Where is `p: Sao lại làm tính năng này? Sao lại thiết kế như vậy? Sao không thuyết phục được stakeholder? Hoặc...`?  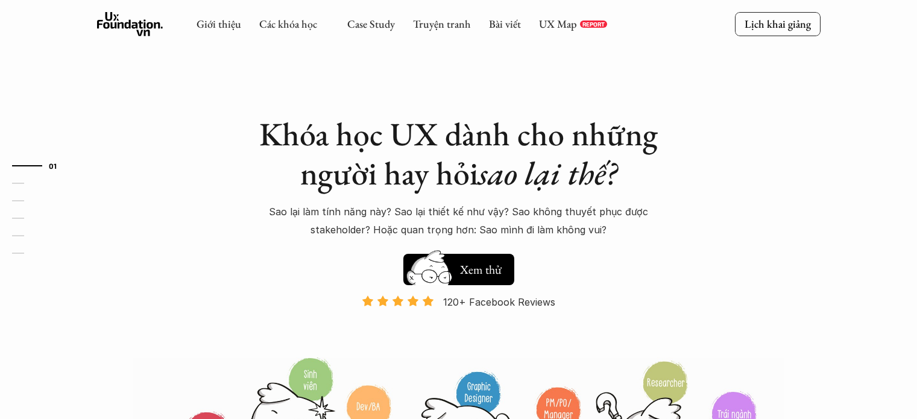 p: Sao lại làm tính năng này? Sao lại thiết kế như vậy? Sao không thuyết phục được stakeholder? Hoặc... is located at coordinates (459, 221).